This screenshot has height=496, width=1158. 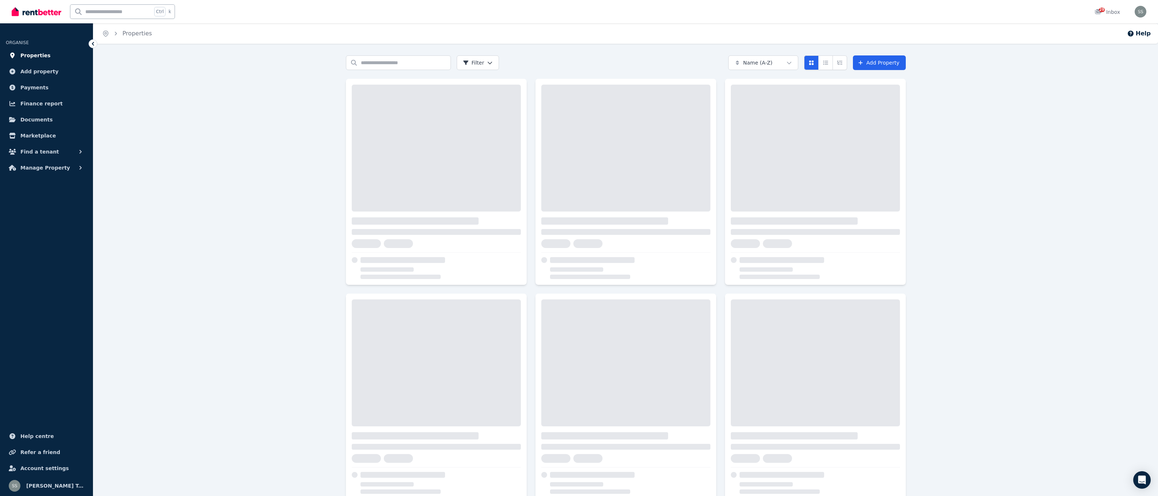 I want to click on span: ORGANISE, so click(x=17, y=43).